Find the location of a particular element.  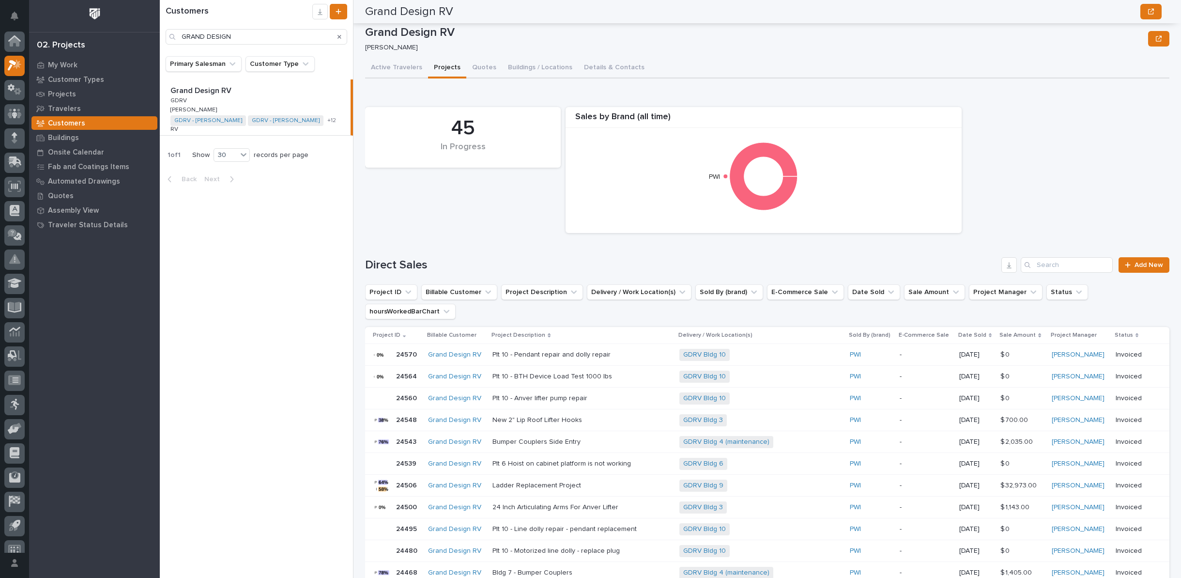

a: Customer Types is located at coordinates (94, 79).